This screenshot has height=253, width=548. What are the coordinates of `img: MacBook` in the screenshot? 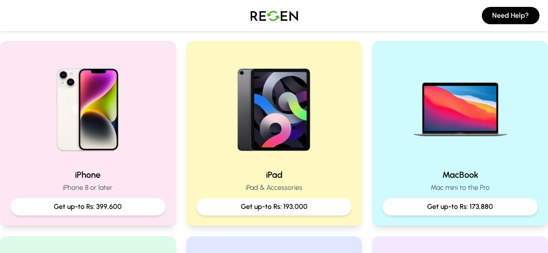 It's located at (460, 107).